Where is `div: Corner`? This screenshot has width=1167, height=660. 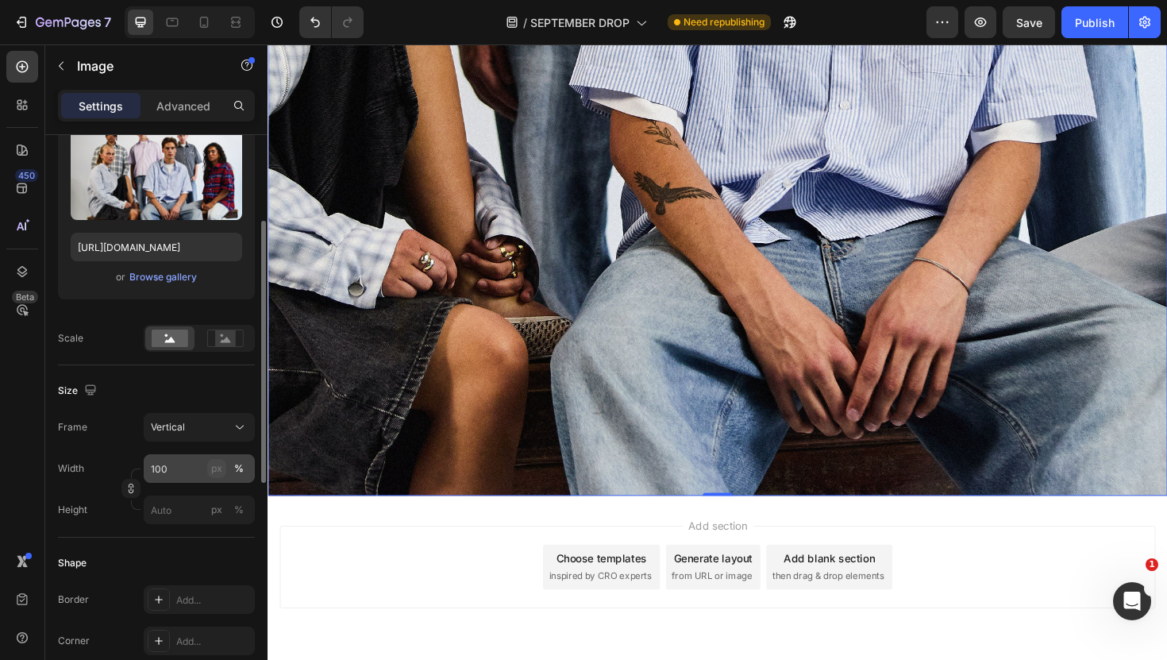 div: Corner is located at coordinates (74, 641).